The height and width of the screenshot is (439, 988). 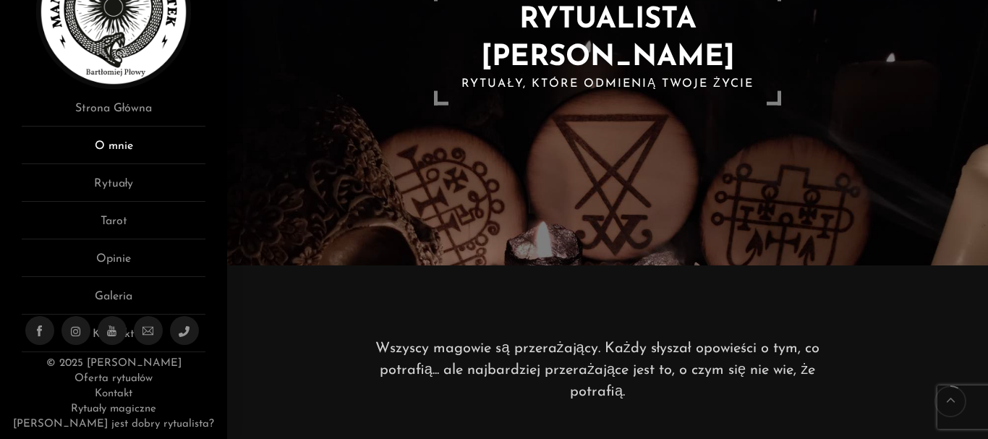 I want to click on a: Rytuały, so click(x=114, y=188).